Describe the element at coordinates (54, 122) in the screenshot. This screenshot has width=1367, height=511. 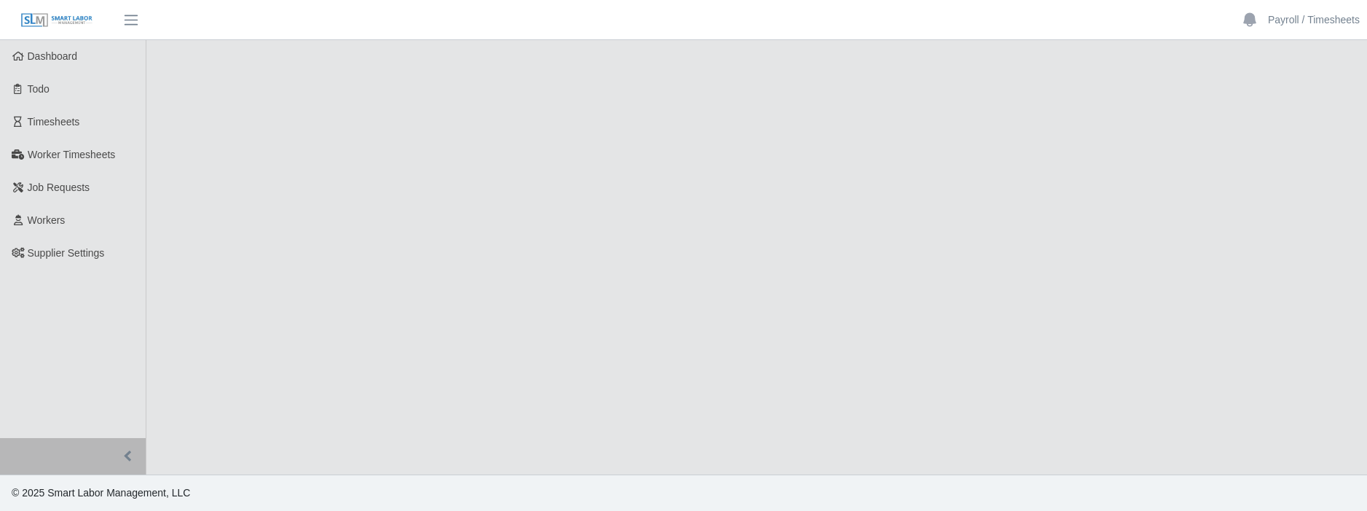
I see `span: Timesheets` at that location.